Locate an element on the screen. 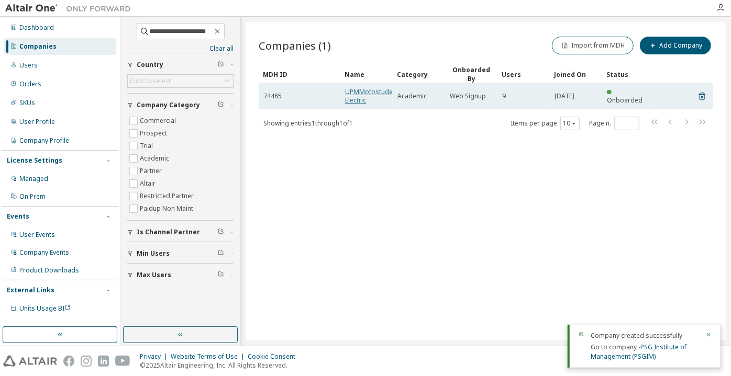  button: Country is located at coordinates (180, 65).